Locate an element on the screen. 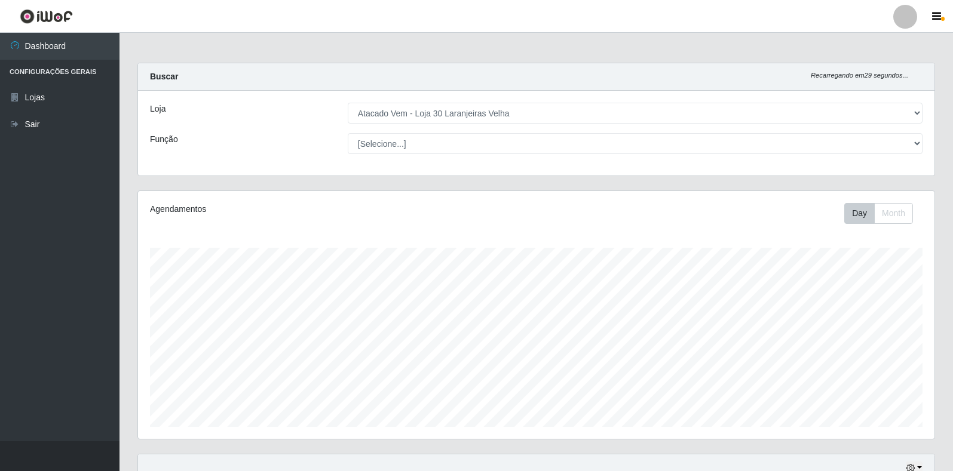 The height and width of the screenshot is (471, 953). div: First group is located at coordinates (878, 213).